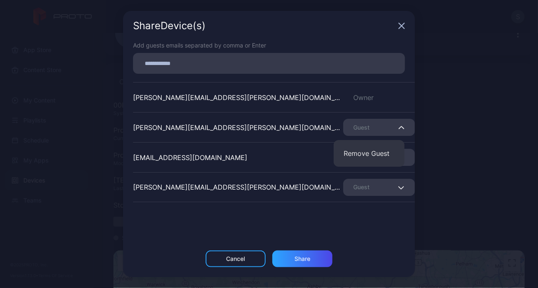 The image size is (538, 288). What do you see at coordinates (379, 98) in the screenshot?
I see `div: Owner` at bounding box center [379, 98].